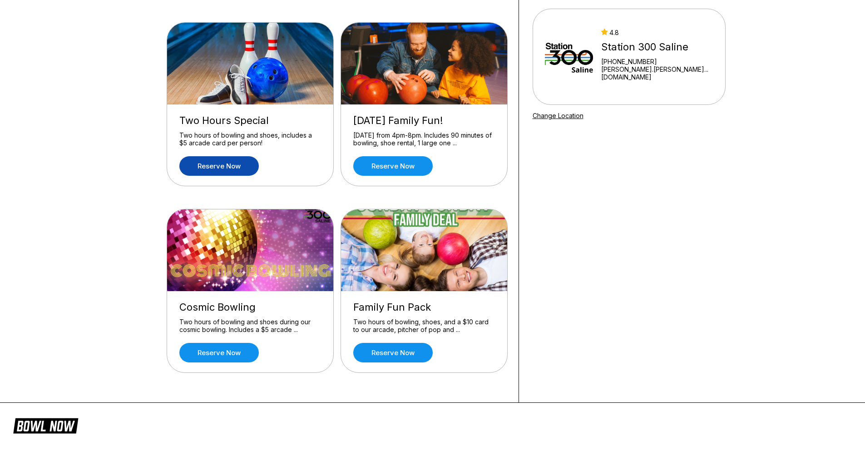 This screenshot has width=865, height=451. Describe the element at coordinates (569, 57) in the screenshot. I see `img: Station 300 Saline` at that location.